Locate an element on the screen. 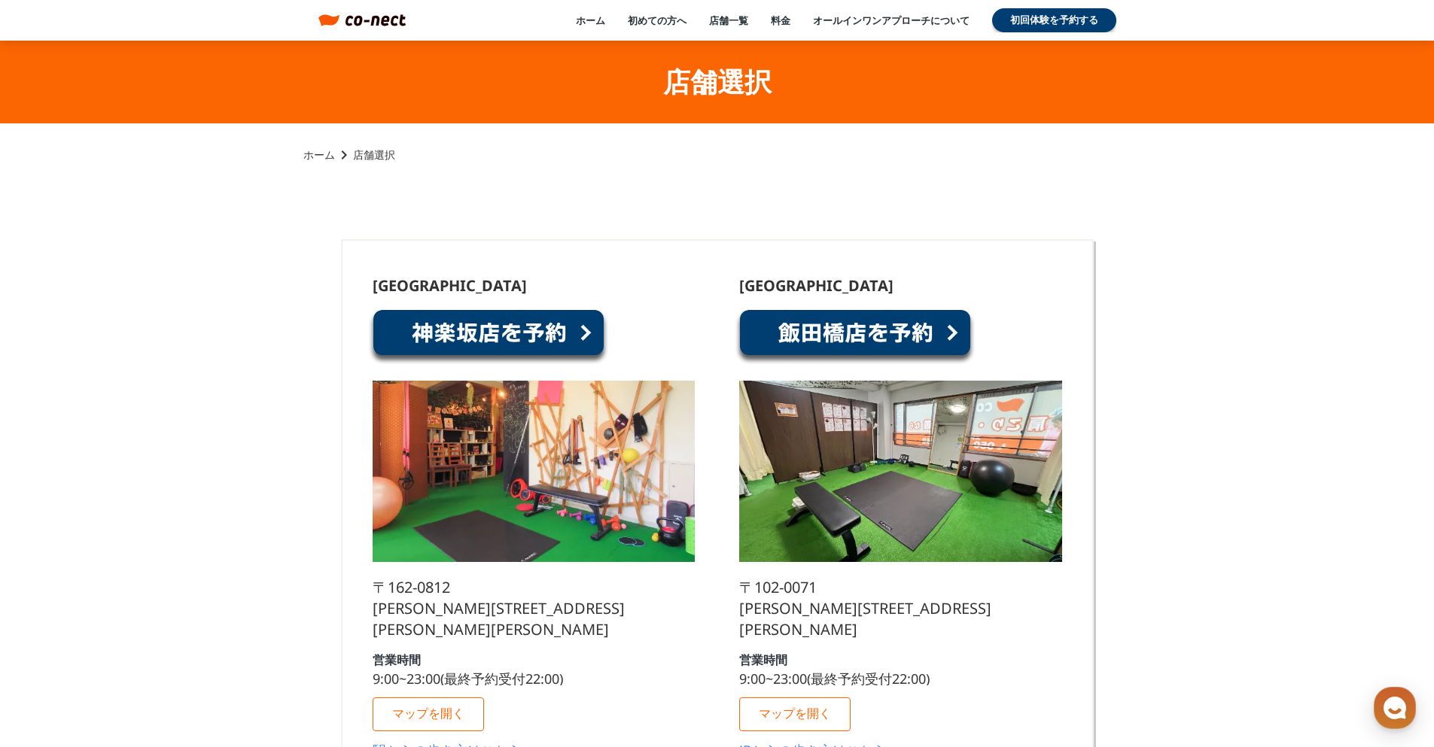  h1: 店舗選択 is located at coordinates (717, 82).